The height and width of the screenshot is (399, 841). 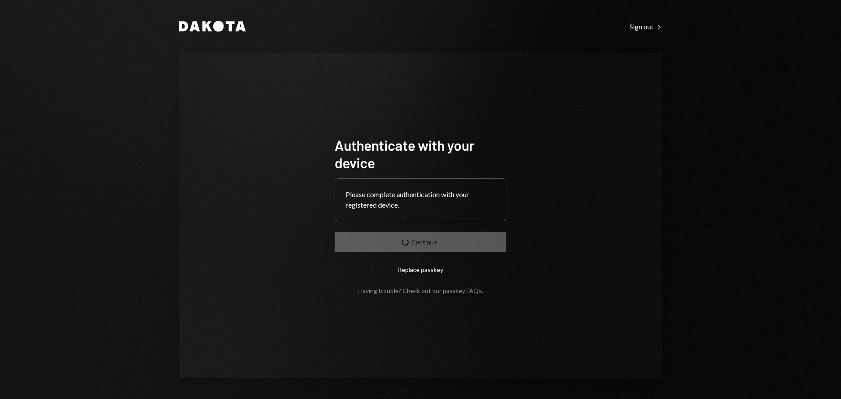 What do you see at coordinates (462, 291) in the screenshot?
I see `a: passkey FAQs` at bounding box center [462, 291].